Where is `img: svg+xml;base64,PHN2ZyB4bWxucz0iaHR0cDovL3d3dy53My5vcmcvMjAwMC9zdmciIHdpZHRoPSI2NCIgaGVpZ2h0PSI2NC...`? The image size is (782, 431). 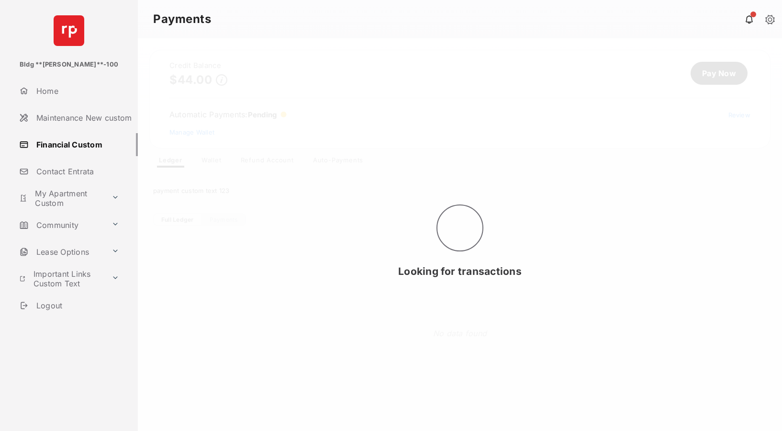 img: svg+xml;base64,PHN2ZyB4bWxucz0iaHR0cDovL3d3dy53My5vcmcvMjAwMC9zdmciIHdpZHRoPSI2NCIgaGVpZ2h0PSI2NC... is located at coordinates (69, 31).